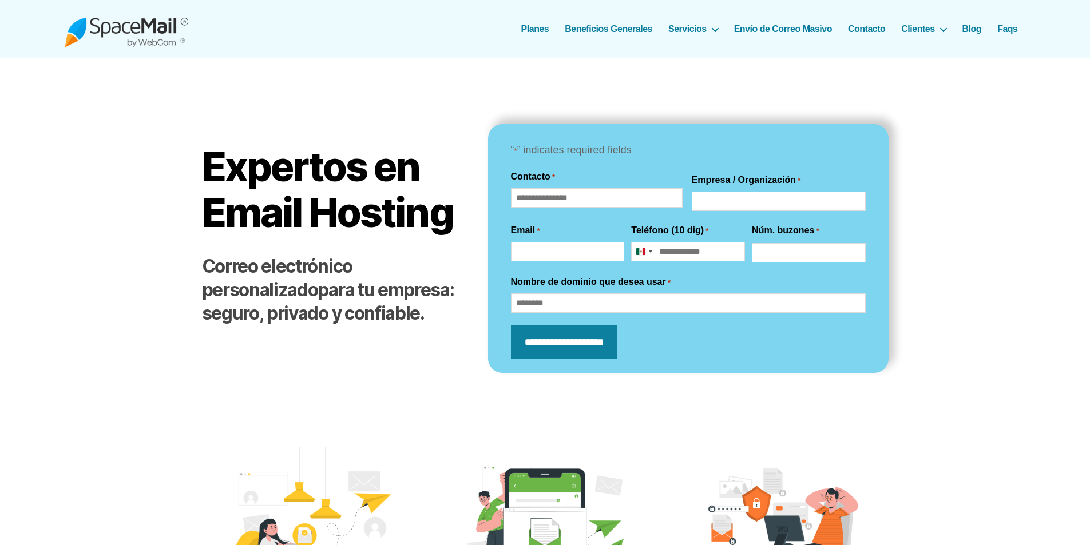  What do you see at coordinates (334, 189) in the screenshot?
I see `h1: Expertos en Email Hosting` at bounding box center [334, 189].